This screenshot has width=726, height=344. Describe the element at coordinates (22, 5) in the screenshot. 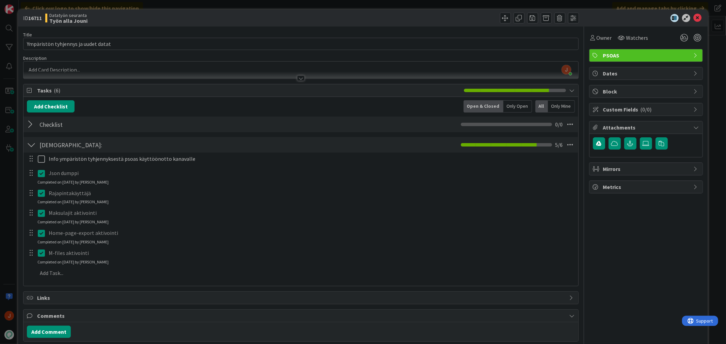

I see `span: Support` at that location.